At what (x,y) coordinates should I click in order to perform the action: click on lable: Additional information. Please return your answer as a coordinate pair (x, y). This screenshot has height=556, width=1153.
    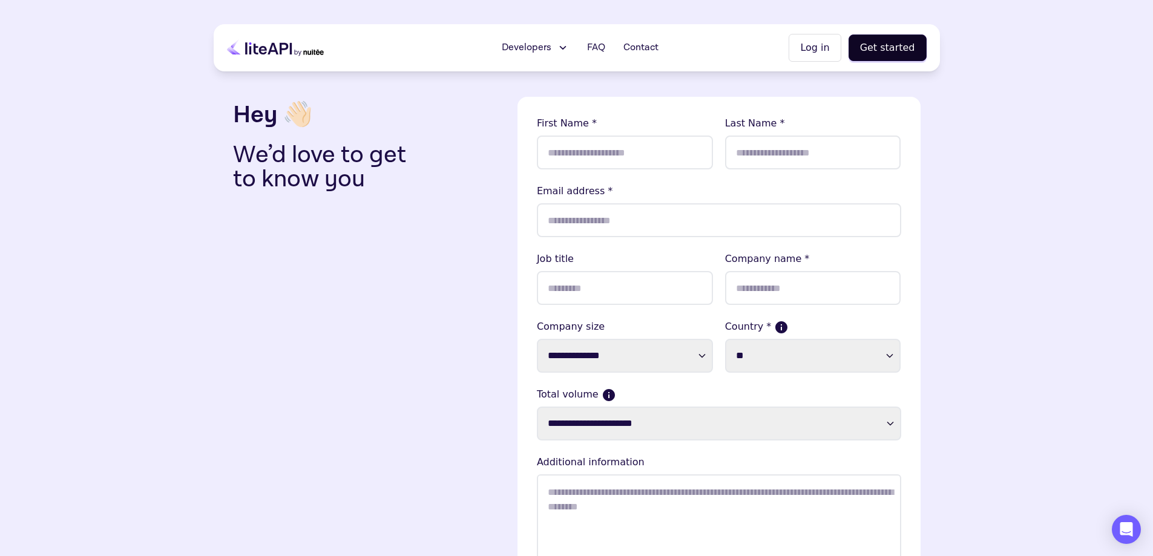
    Looking at the image, I should click on (719, 463).